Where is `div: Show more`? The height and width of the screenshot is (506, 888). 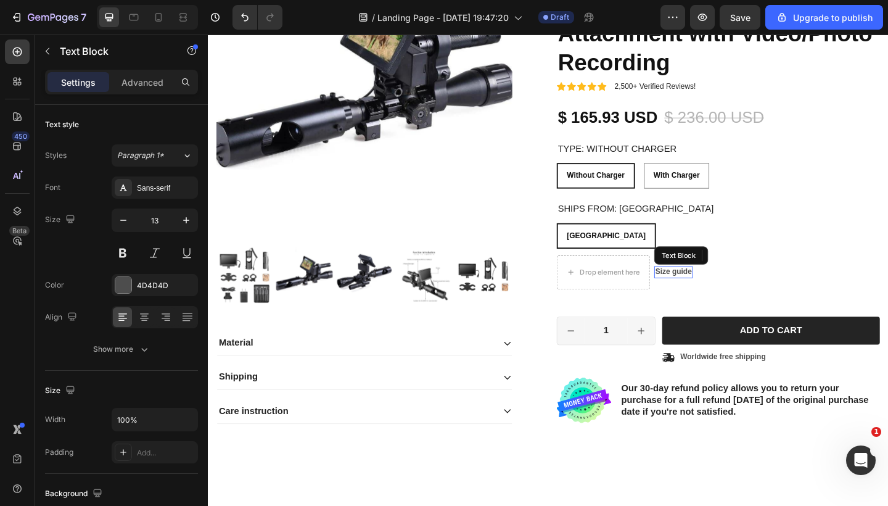
div: Show more is located at coordinates (122, 349).